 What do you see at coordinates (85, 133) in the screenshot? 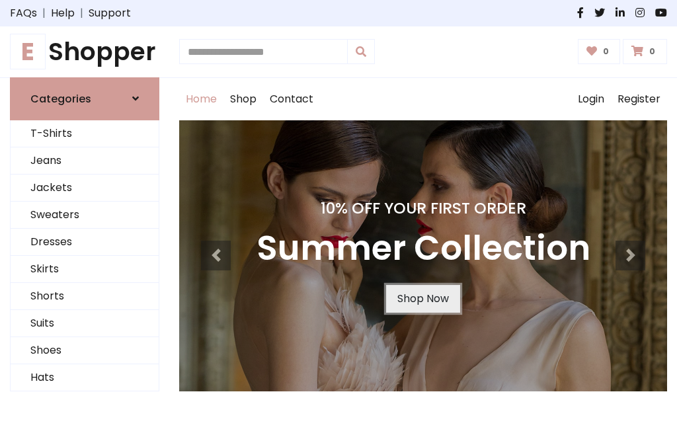
I see `a: T-Shirts` at bounding box center [85, 133].